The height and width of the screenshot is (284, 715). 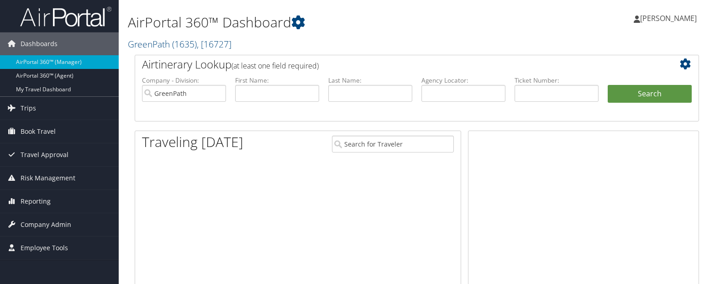 What do you see at coordinates (38, 131) in the screenshot?
I see `span: Book Travel` at bounding box center [38, 131].